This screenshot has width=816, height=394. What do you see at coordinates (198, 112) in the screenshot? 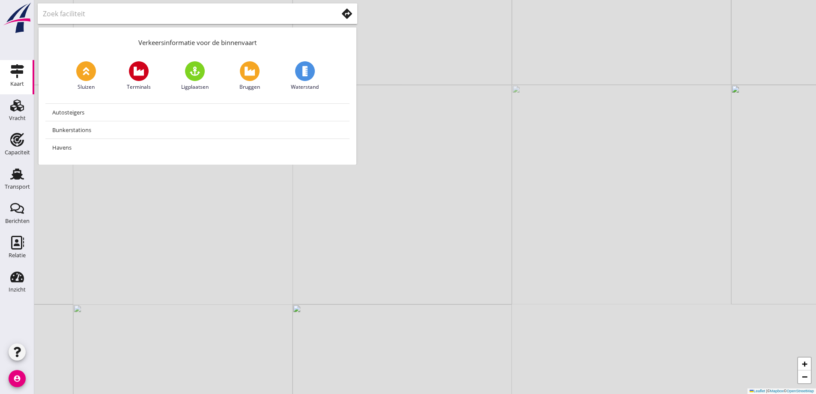
I see `div: Autosteigers` at bounding box center [198, 112].